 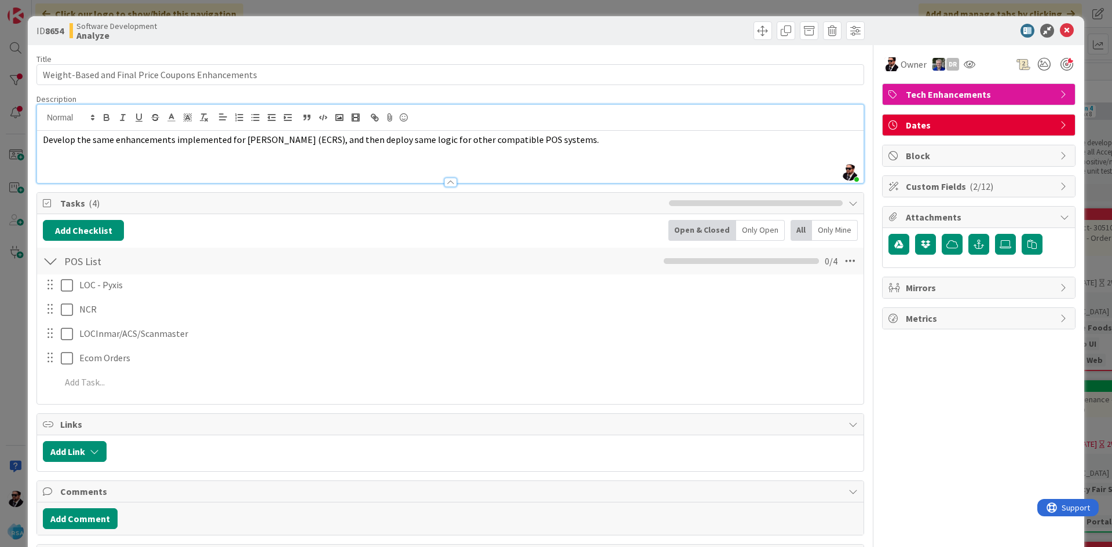 What do you see at coordinates (94, 203) in the screenshot?
I see `span: ( 4 )` at bounding box center [94, 203].